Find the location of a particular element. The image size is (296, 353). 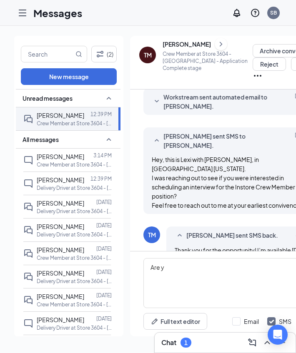

button: ChevronUp is located at coordinates (267, 343).